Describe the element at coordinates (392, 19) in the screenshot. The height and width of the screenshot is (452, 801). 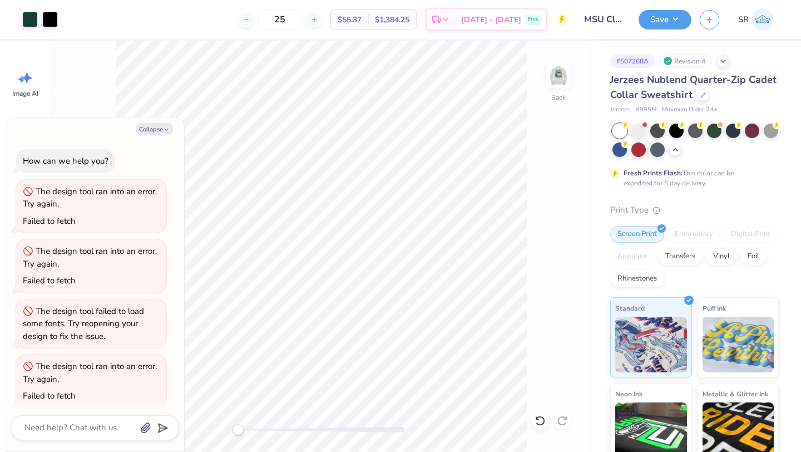
I see `span: $1,384.25` at that location.